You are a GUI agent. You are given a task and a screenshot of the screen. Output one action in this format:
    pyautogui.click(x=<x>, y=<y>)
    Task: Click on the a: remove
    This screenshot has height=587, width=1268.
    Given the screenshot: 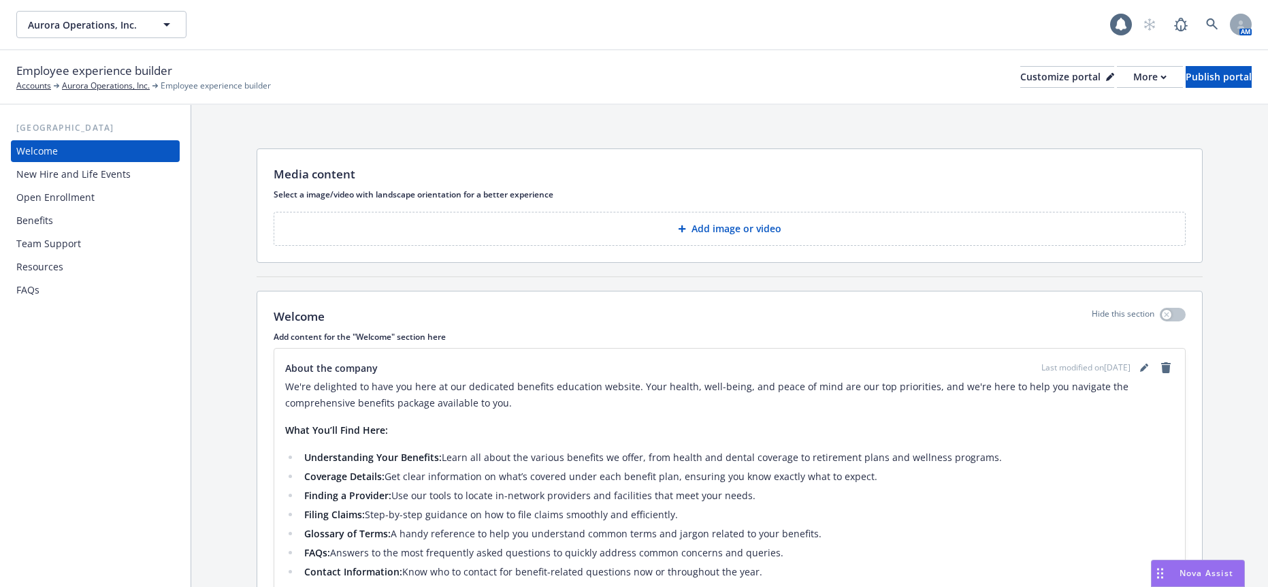 What is the action you would take?
    pyautogui.click(x=1166, y=368)
    